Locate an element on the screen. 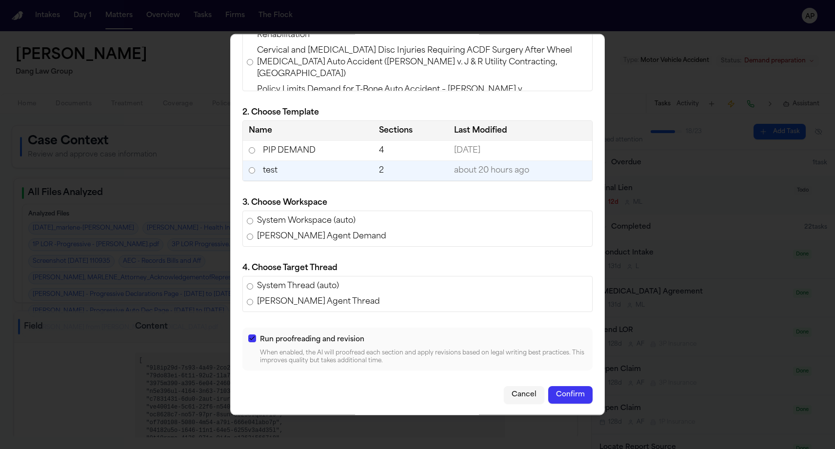 This screenshot has height=449, width=835. input: System Thread (auto) is located at coordinates (250, 286).